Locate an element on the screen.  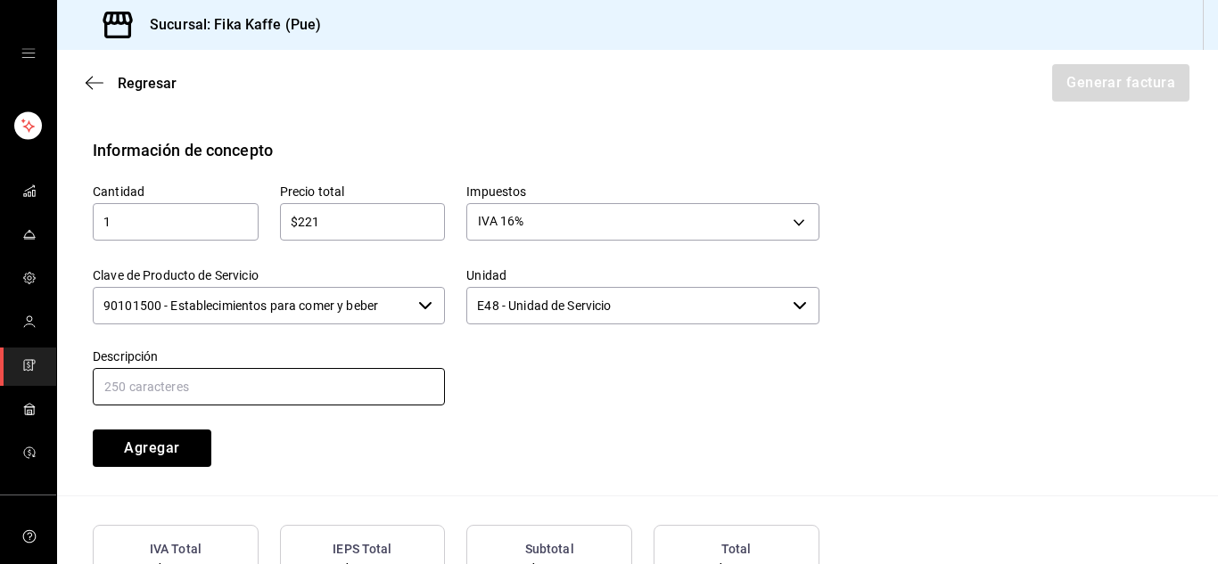
label: Cantidad is located at coordinates (176, 191).